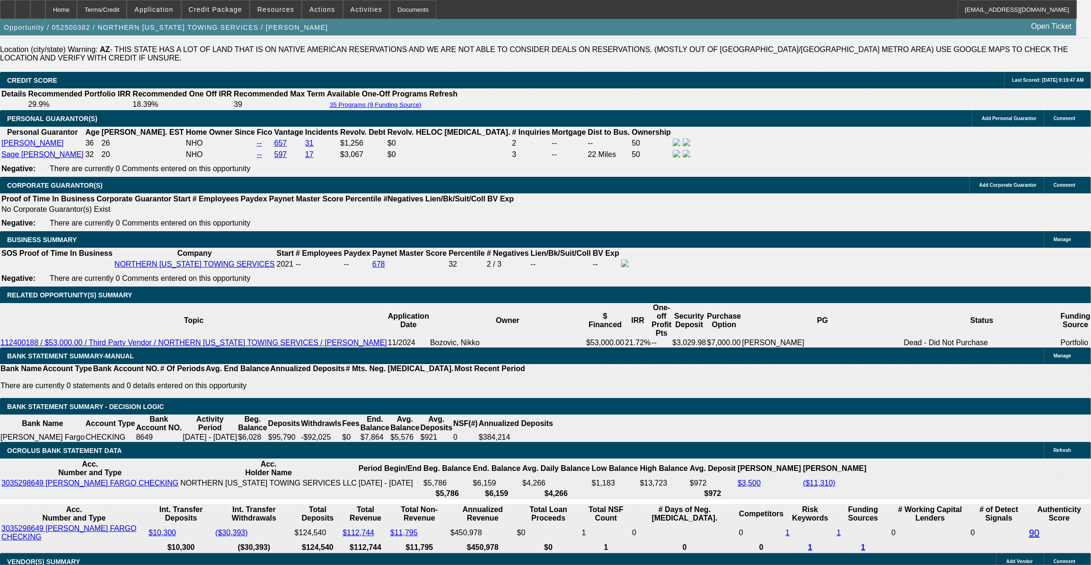 The width and height of the screenshot is (1091, 565). I want to click on td: 2, so click(531, 143).